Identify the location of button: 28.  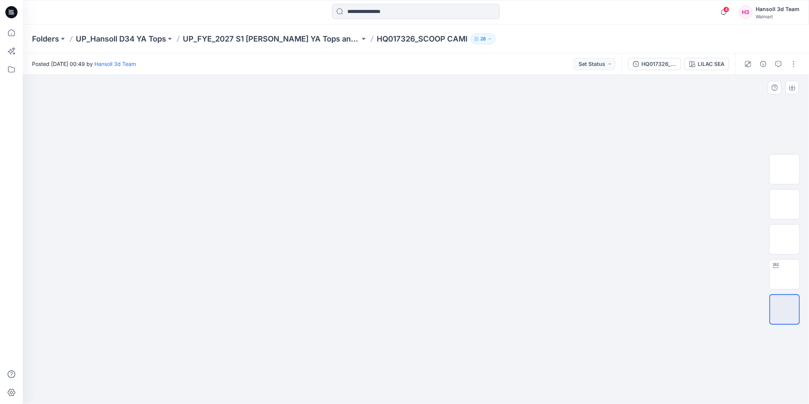
(483, 39).